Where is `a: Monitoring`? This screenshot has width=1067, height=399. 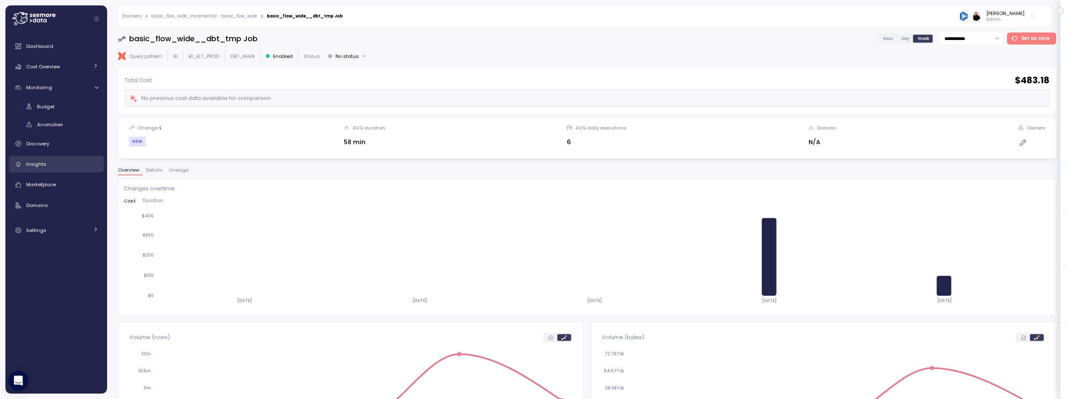
a: Monitoring is located at coordinates (56, 88).